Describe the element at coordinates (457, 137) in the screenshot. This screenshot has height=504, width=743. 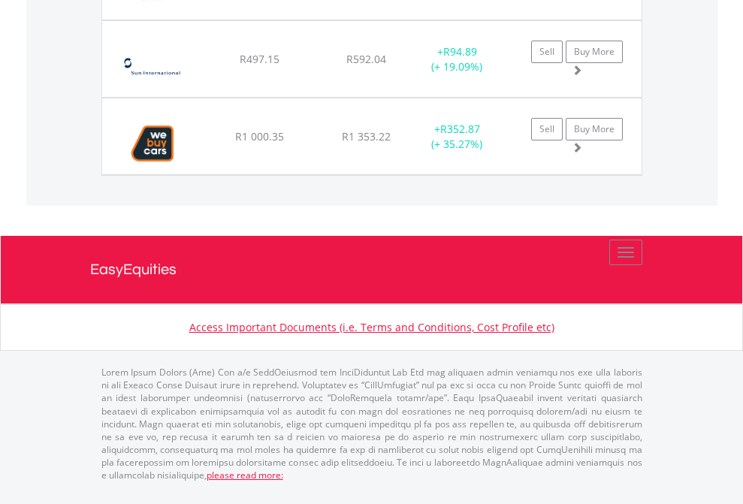
I see `div: + (+ 35.27%)` at that location.